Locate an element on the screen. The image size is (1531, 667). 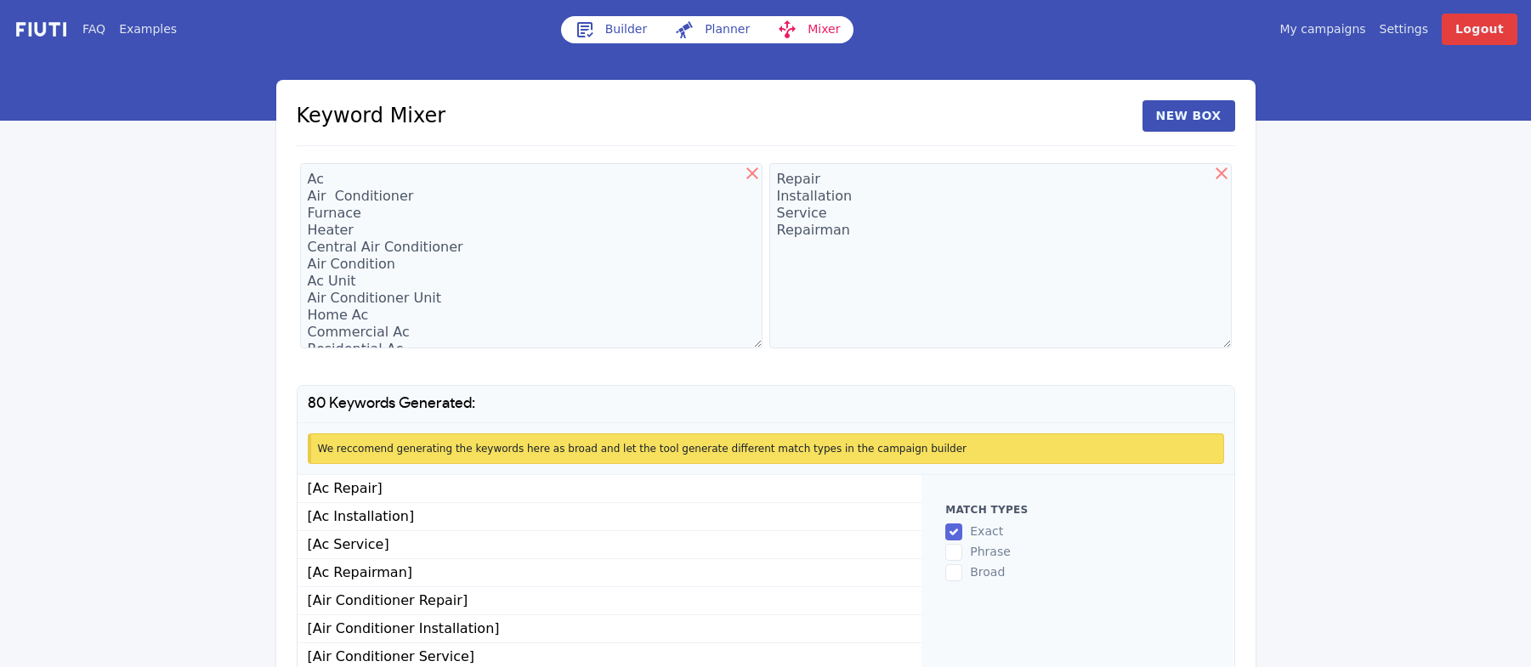
a: Planner is located at coordinates (711, 30).